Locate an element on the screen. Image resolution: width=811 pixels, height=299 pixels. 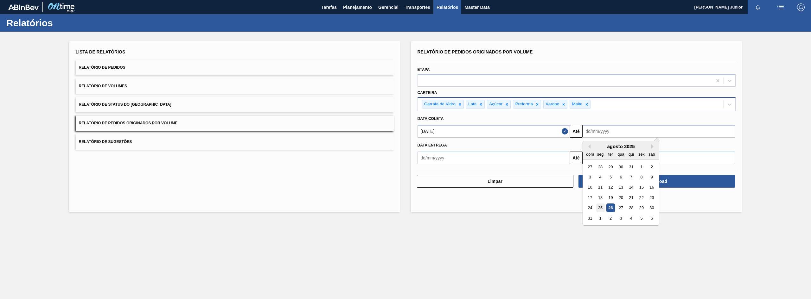
div: Preforma is located at coordinates (523, 104).